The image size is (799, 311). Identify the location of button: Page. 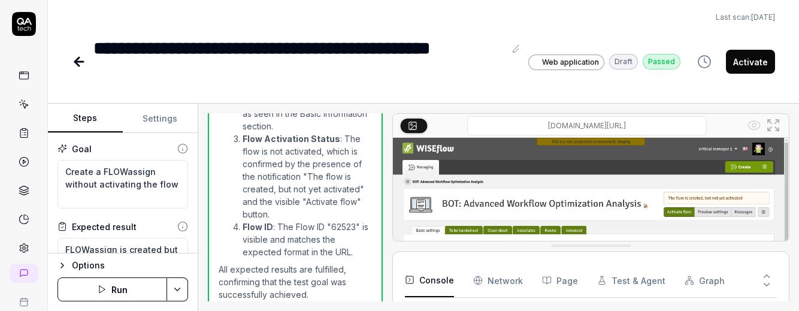
(560, 280).